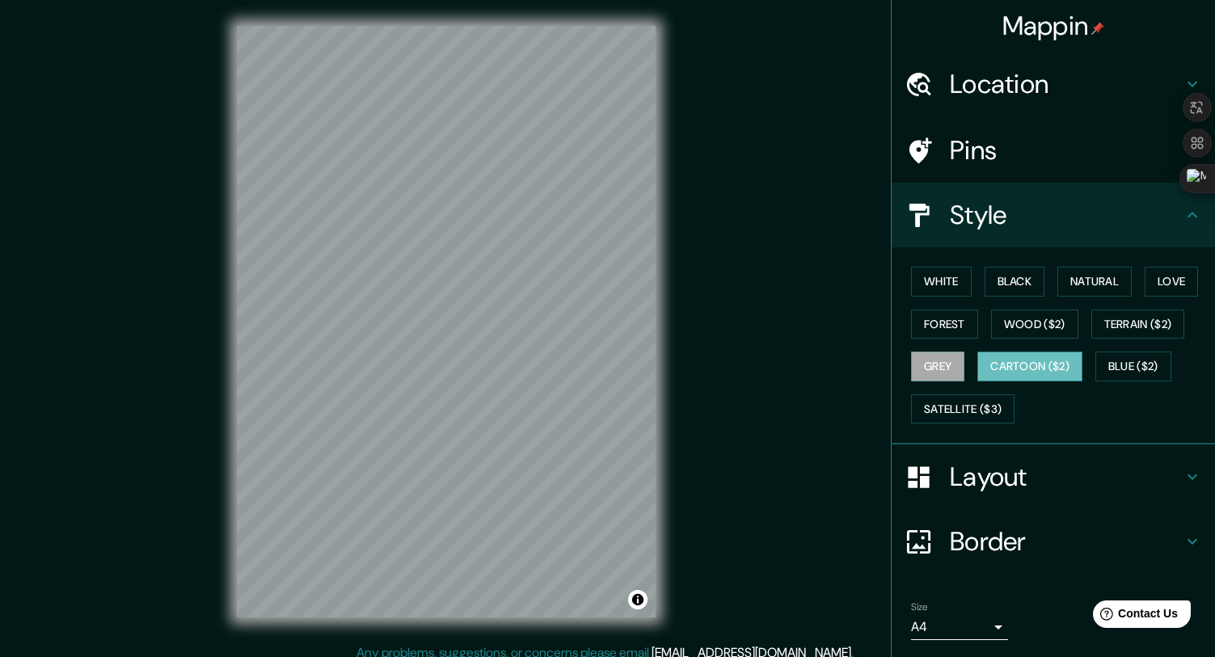 This screenshot has width=1215, height=657. I want to click on div: Layout, so click(1053, 477).